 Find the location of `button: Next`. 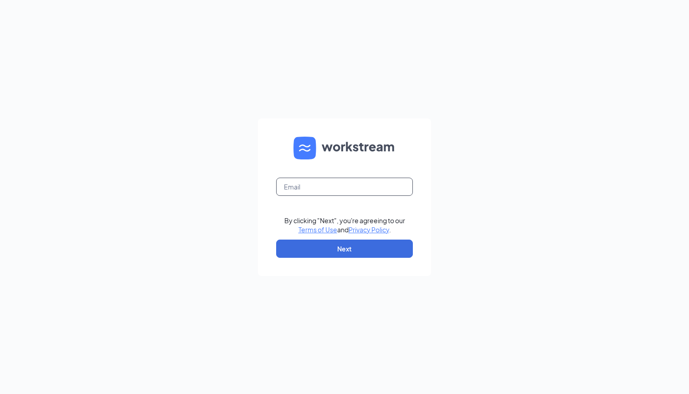

button: Next is located at coordinates (345, 249).